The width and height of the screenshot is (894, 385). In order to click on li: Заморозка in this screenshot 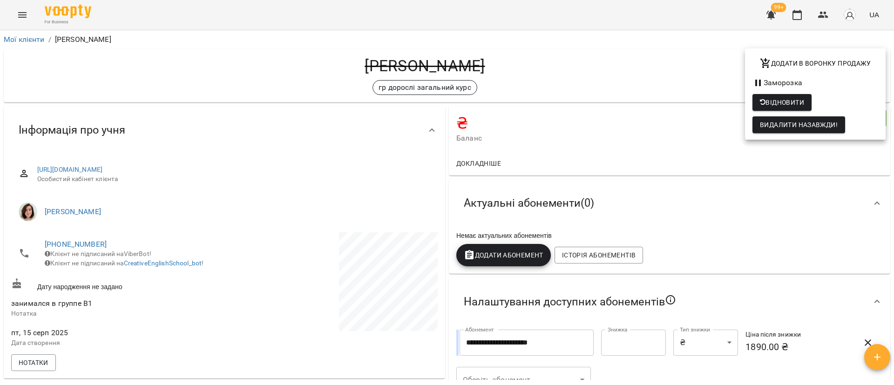, I will do `click(815, 83)`.